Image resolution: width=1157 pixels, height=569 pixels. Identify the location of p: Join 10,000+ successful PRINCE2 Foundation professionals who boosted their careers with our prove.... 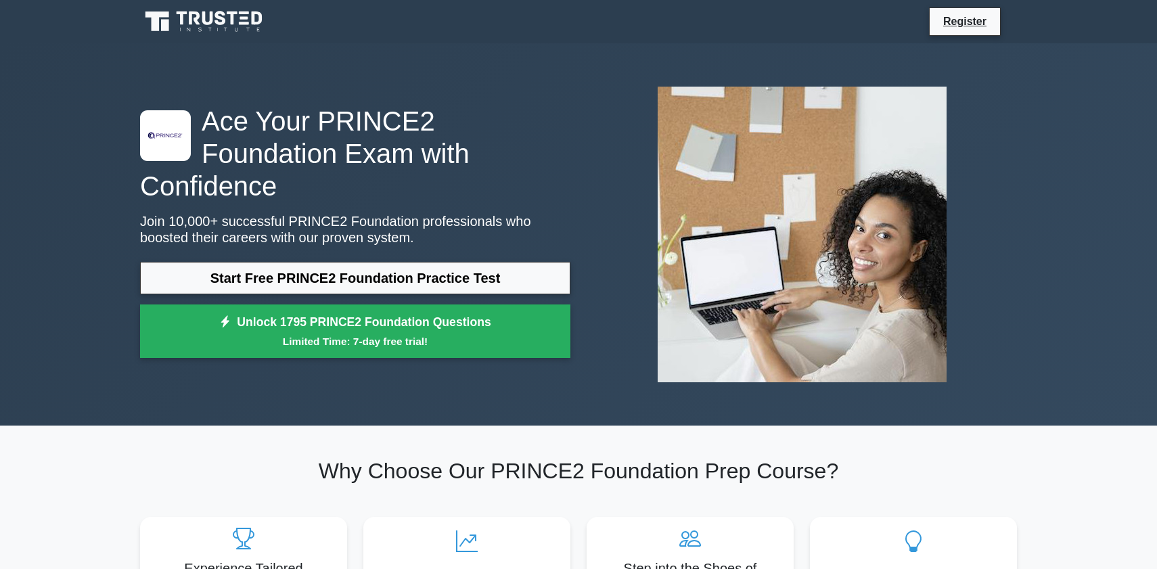
(355, 229).